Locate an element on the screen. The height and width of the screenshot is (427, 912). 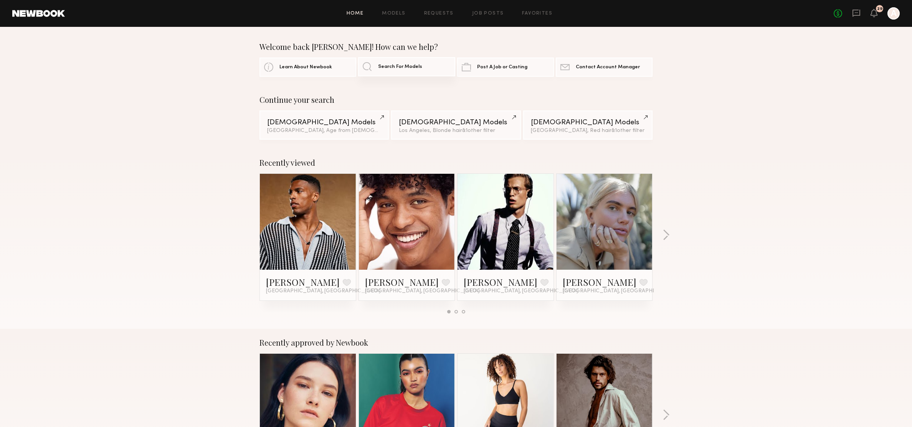
a: Models is located at coordinates (393, 13).